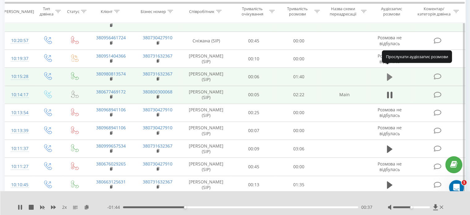  Describe the element at coordinates (391, 12) in the screenshot. I see `div: Аудіозапис розмови` at that location.